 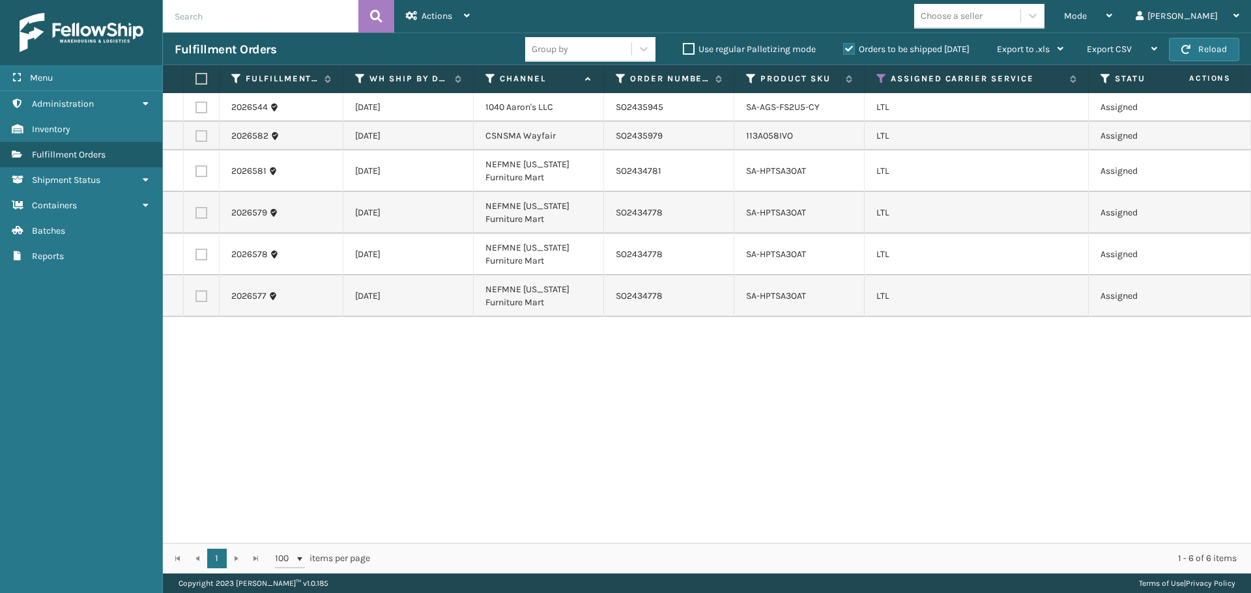 I want to click on label: Channel, so click(x=539, y=79).